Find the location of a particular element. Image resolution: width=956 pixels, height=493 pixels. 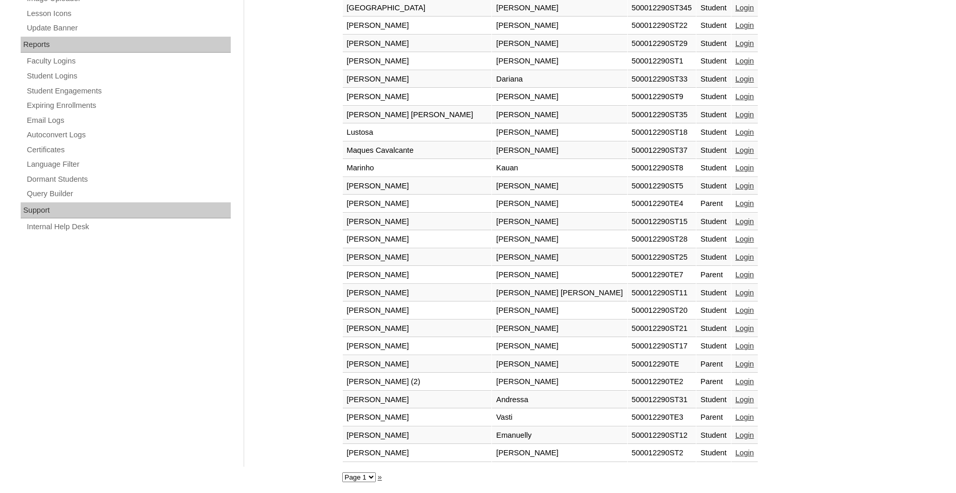

td: 500012290ST11 is located at coordinates (662, 293).